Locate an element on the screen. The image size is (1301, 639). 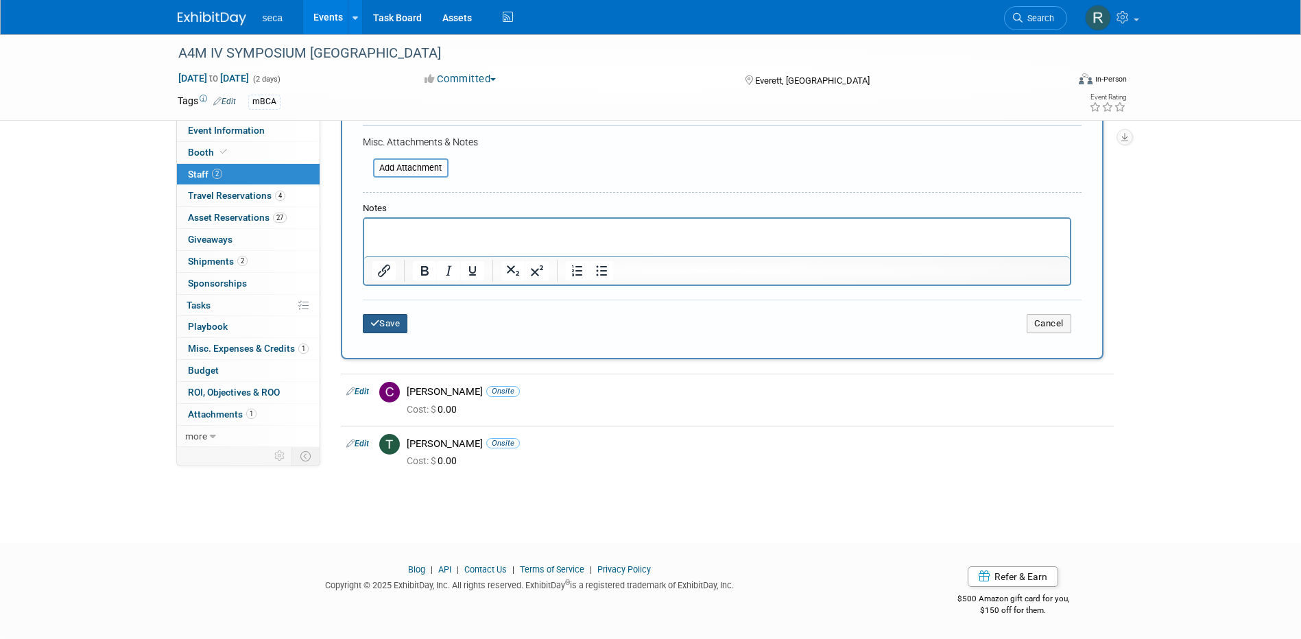
span: Budget is located at coordinates (203, 370).